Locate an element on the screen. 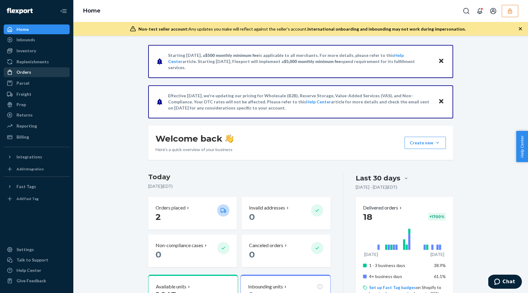  span: Help Center is located at coordinates (522, 146).